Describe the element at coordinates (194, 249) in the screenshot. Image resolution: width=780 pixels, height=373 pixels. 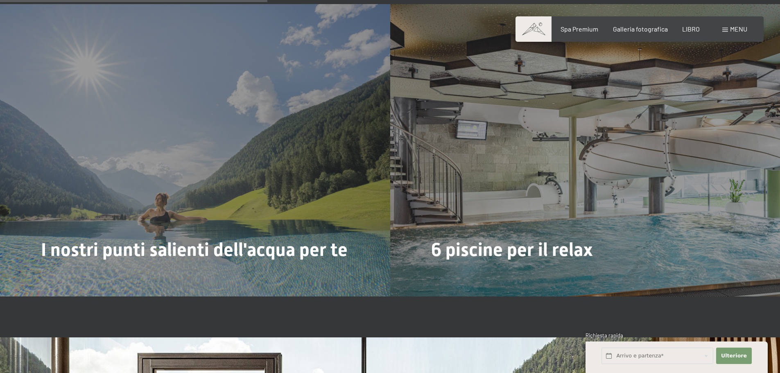
I see `font: I nostri punti salienti dell'acqua per te` at that location.